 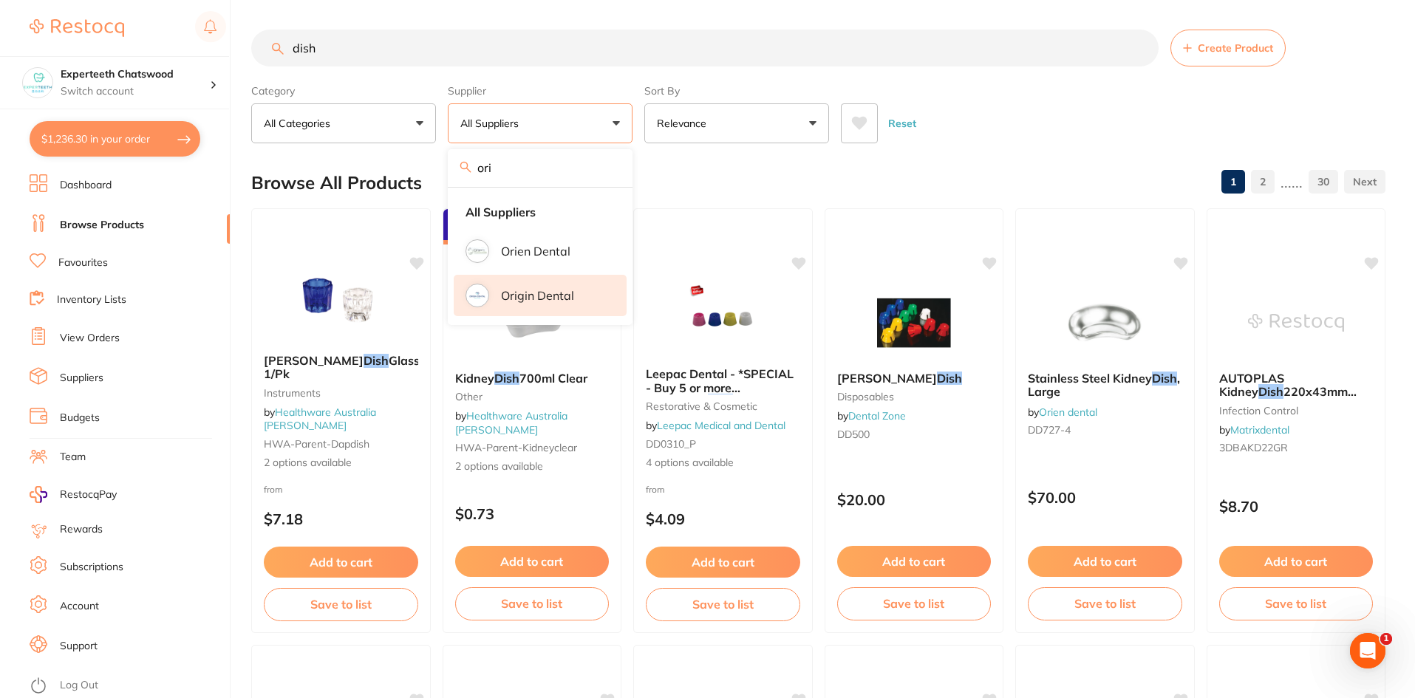 I want to click on span: Leepac Dental - *SPECIAL - Buy 5 or more $3.90/box*, so click(x=720, y=387).